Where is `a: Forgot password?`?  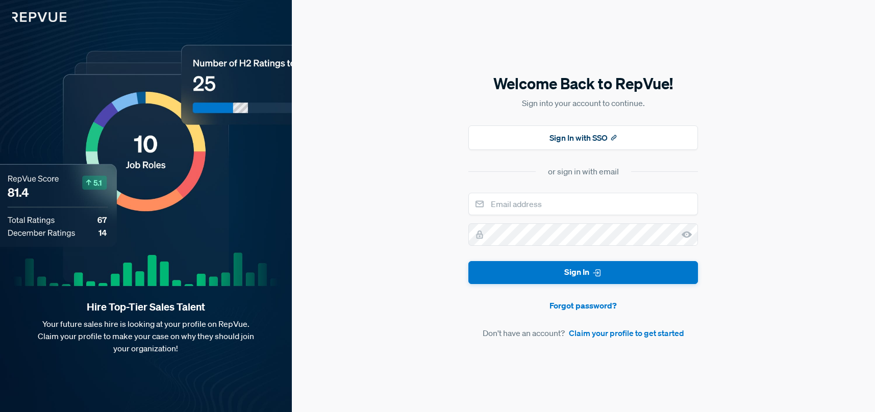 a: Forgot password? is located at coordinates (583, 306).